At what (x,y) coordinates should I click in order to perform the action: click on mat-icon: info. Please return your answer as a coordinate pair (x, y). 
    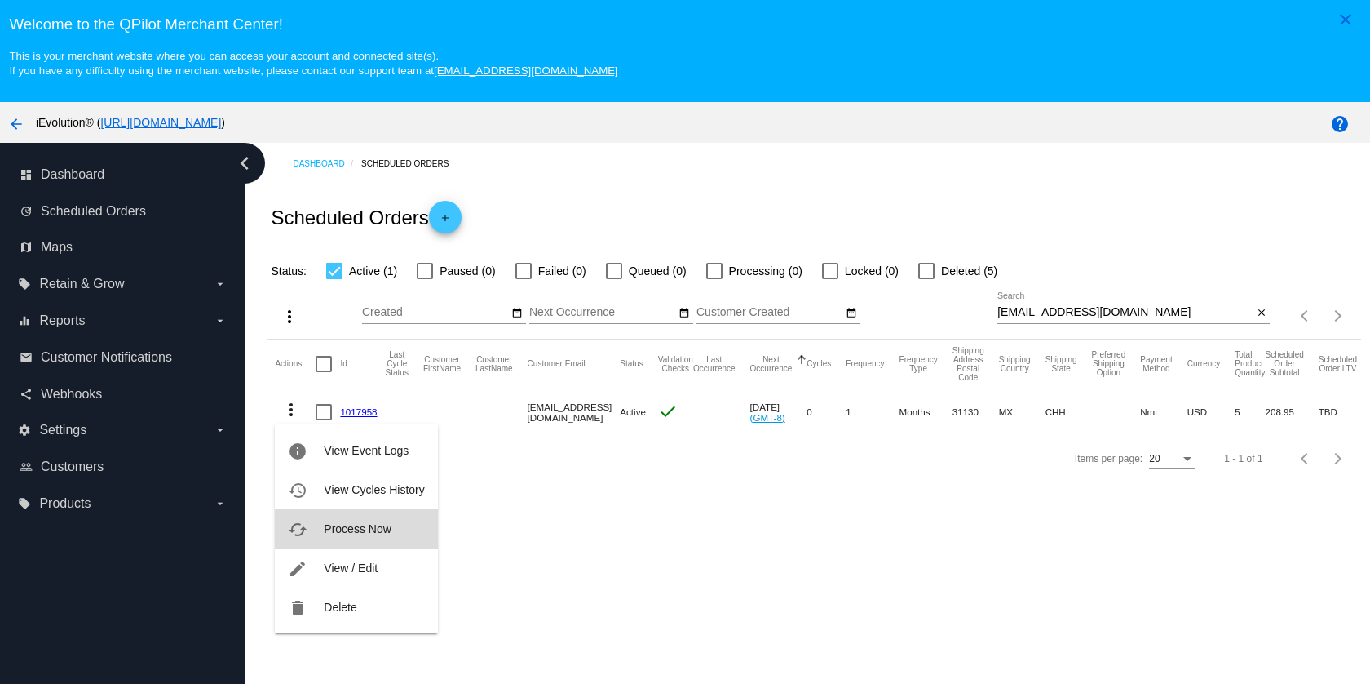
    Looking at the image, I should click on (298, 451).